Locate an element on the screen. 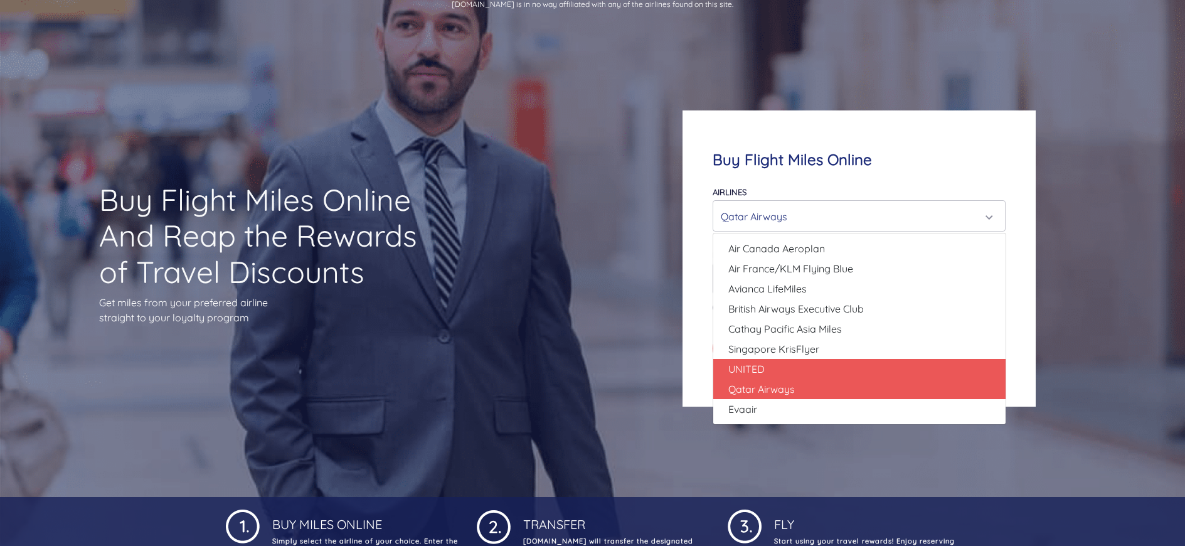 This screenshot has width=1185, height=546. span: UNITED is located at coordinates (747, 369).